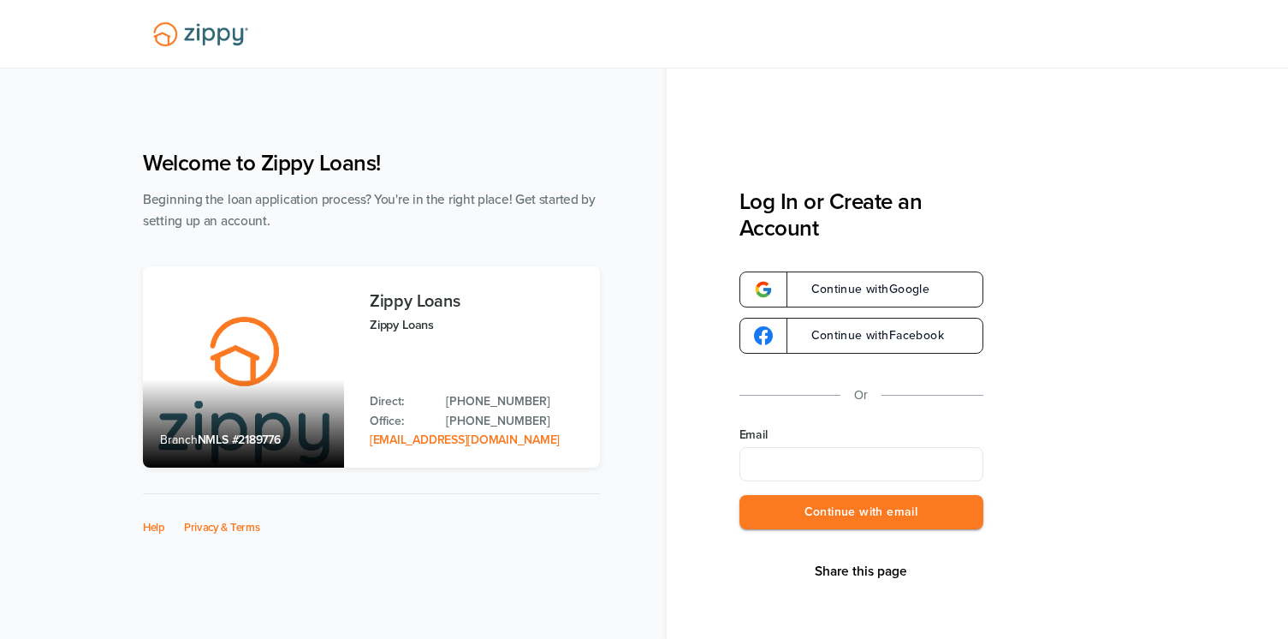  Describe the element at coordinates (399, 401) in the screenshot. I see `p: Direct:` at that location.